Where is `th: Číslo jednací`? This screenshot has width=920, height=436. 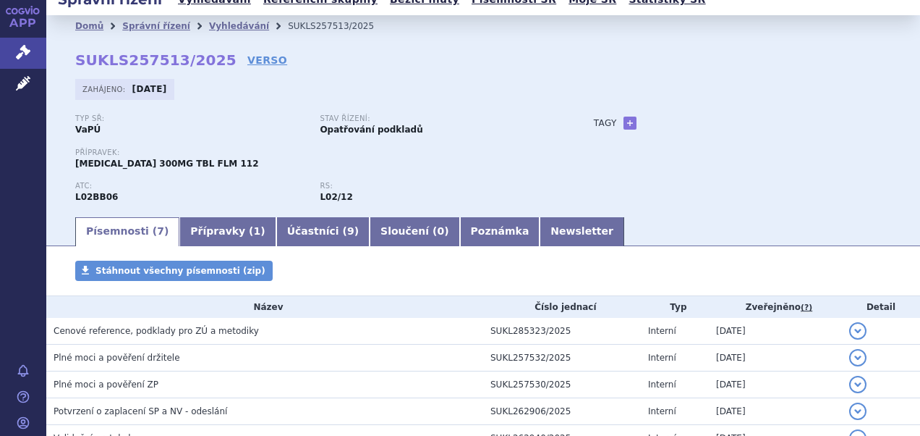 th: Číslo jednací is located at coordinates (562, 307).